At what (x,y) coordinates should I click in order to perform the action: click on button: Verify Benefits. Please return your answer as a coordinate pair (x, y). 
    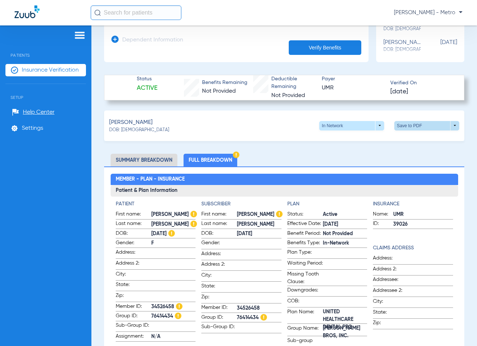
    Looking at the image, I should click on (325, 48).